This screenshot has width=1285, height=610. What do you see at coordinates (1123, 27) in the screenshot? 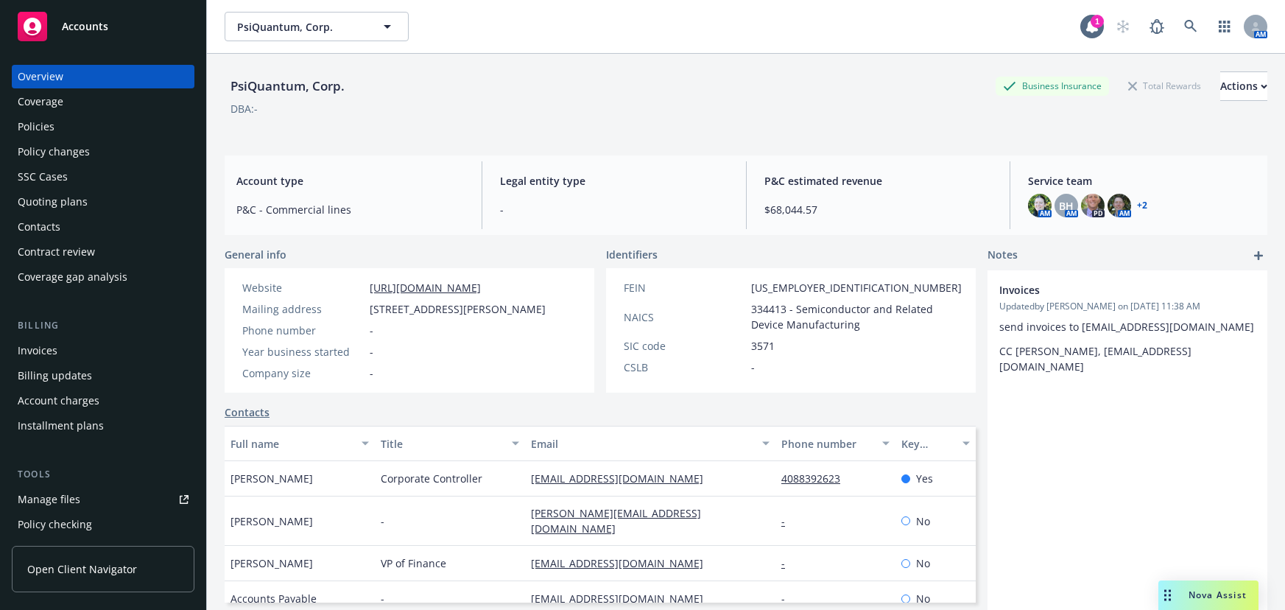
I see `a: Start snowing` at bounding box center [1123, 27].